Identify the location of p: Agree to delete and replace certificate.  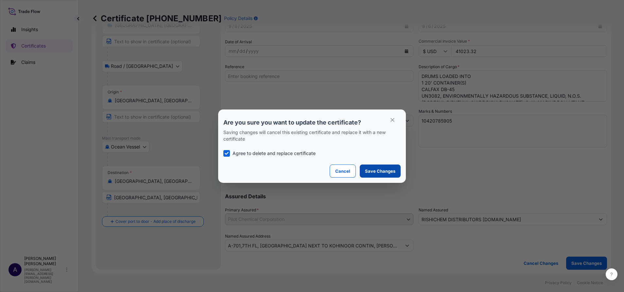
(274, 153).